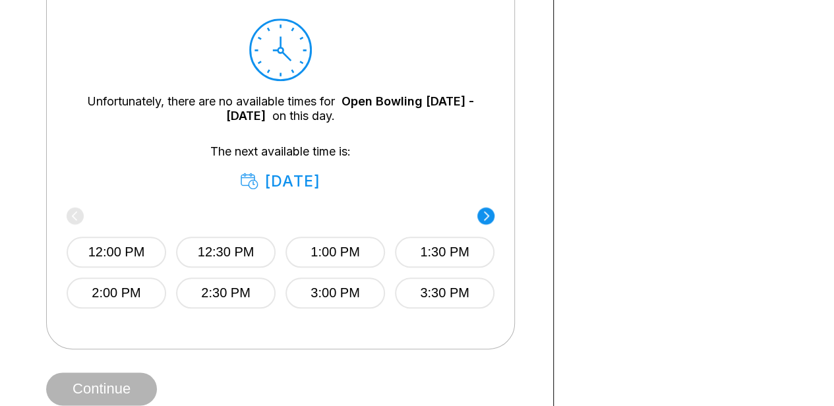  Describe the element at coordinates (444, 252) in the screenshot. I see `button: 1:30 PM` at that location.